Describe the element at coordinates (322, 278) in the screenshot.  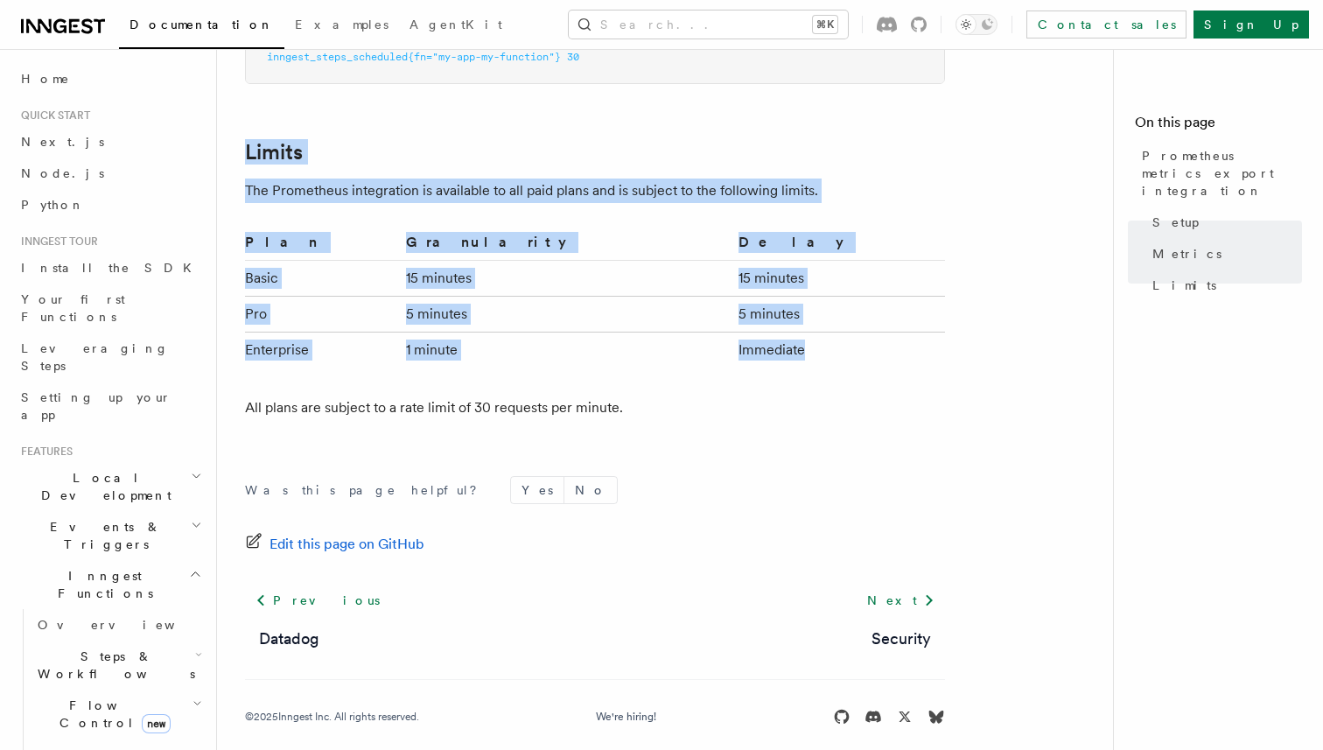
I see `td: Basic` at that location.